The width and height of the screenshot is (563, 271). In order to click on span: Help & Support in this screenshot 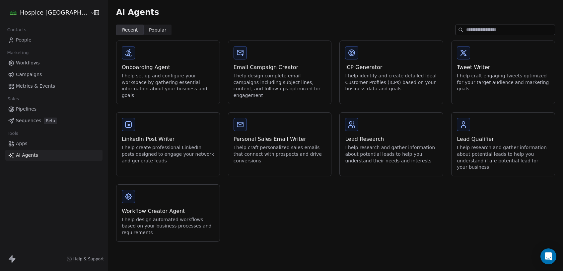, I will do `click(89, 259)`.